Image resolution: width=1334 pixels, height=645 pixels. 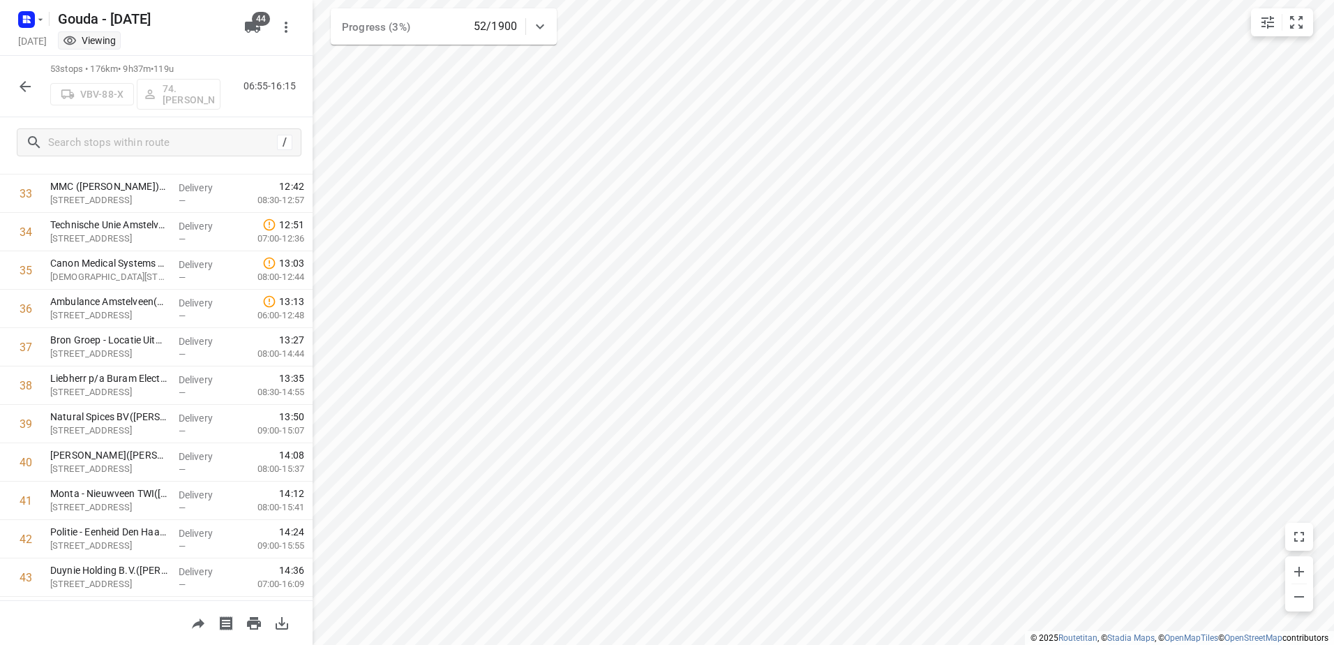 What do you see at coordinates (26, 270) in the screenshot?
I see `div: 35` at bounding box center [26, 270].